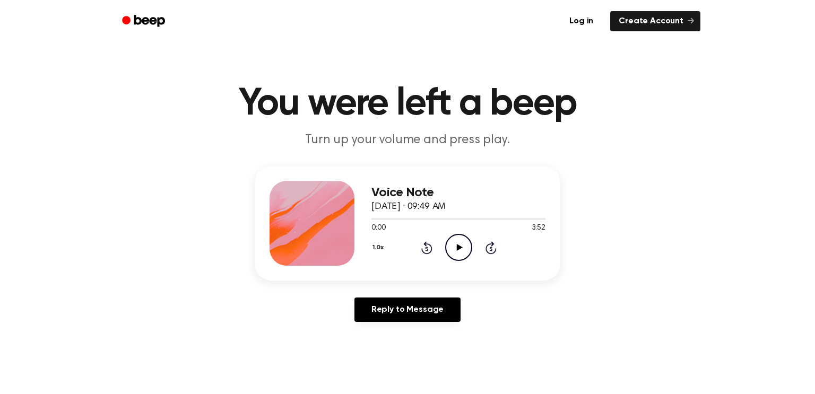 The image size is (815, 394). I want to click on button: 1.0x, so click(379, 248).